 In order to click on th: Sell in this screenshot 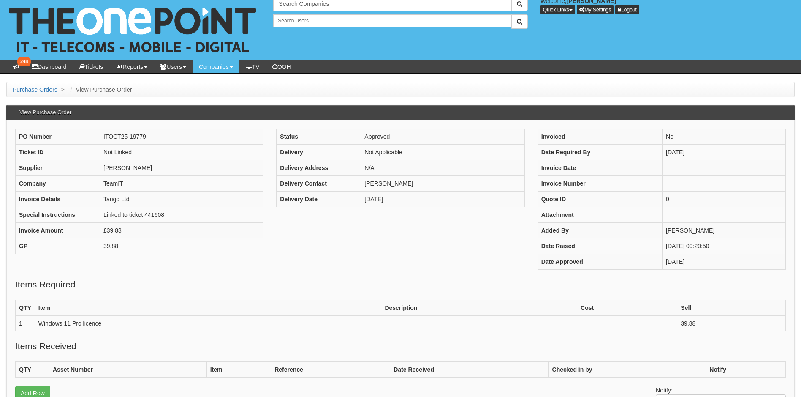, I will do `click(731, 307)`.